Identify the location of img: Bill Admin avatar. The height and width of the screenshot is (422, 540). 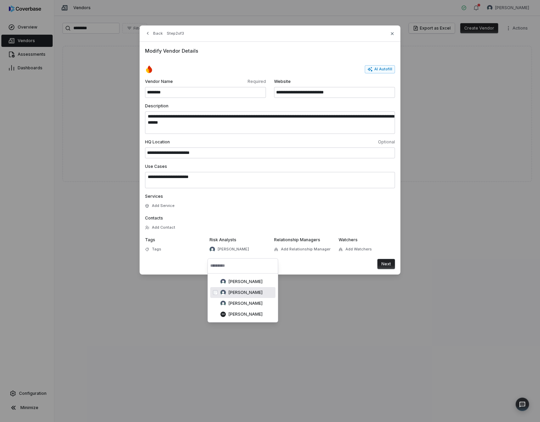
(223, 282).